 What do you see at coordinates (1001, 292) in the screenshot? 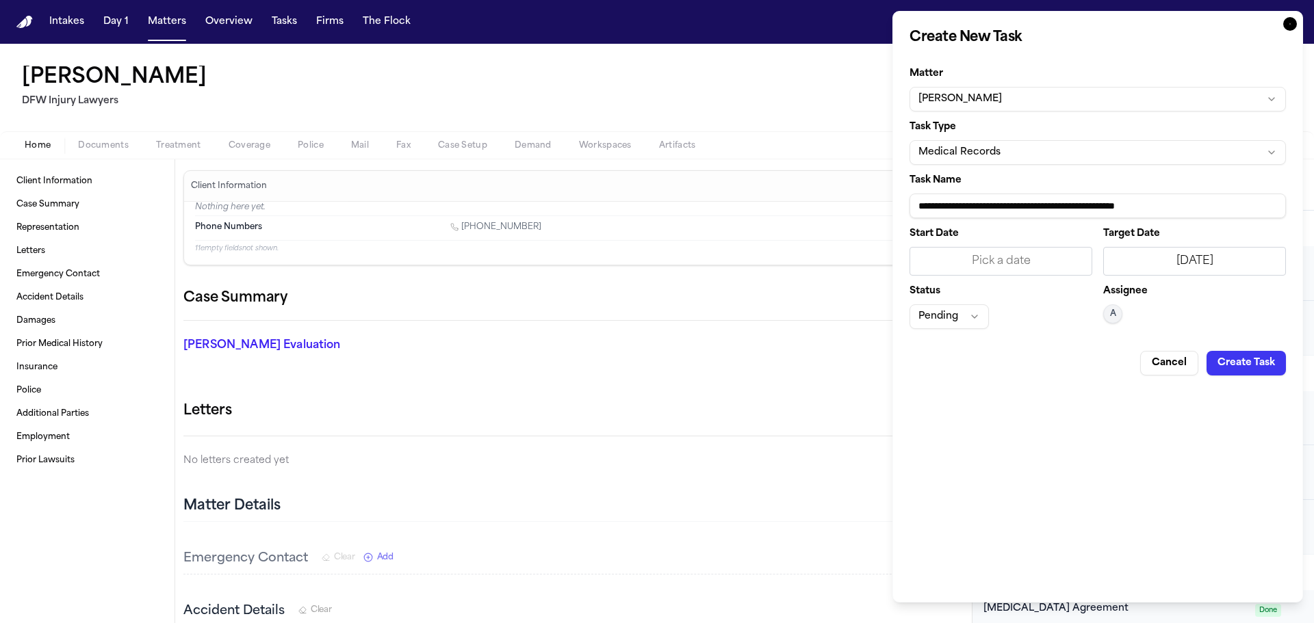
I see `label: Status` at bounding box center [1001, 292].